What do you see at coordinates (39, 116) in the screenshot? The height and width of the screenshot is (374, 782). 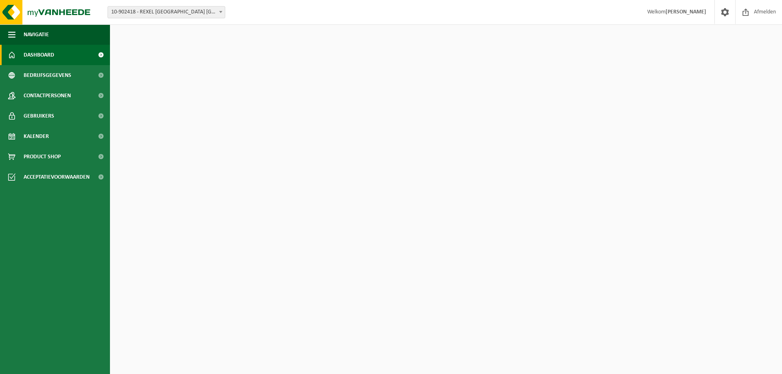 I see `span: Gebruikers` at bounding box center [39, 116].